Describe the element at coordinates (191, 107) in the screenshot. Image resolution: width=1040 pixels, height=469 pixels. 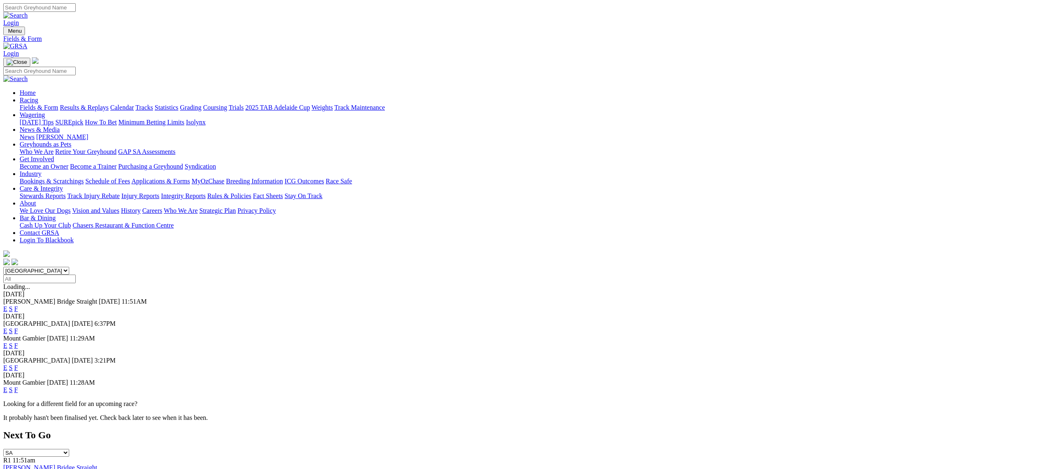
I see `a: Grading` at that location.